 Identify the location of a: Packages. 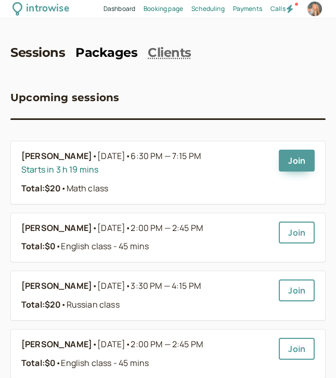
(106, 53).